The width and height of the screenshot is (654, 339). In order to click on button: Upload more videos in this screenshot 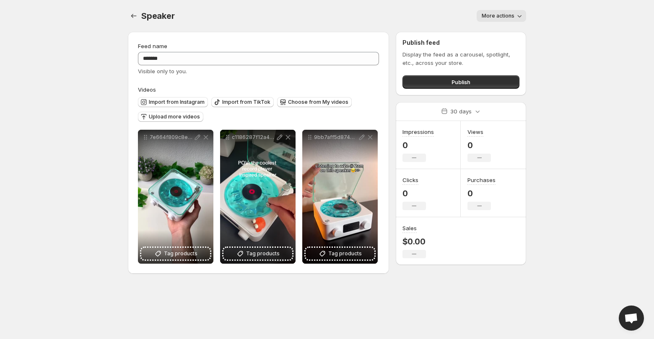, I will do `click(171, 117)`.